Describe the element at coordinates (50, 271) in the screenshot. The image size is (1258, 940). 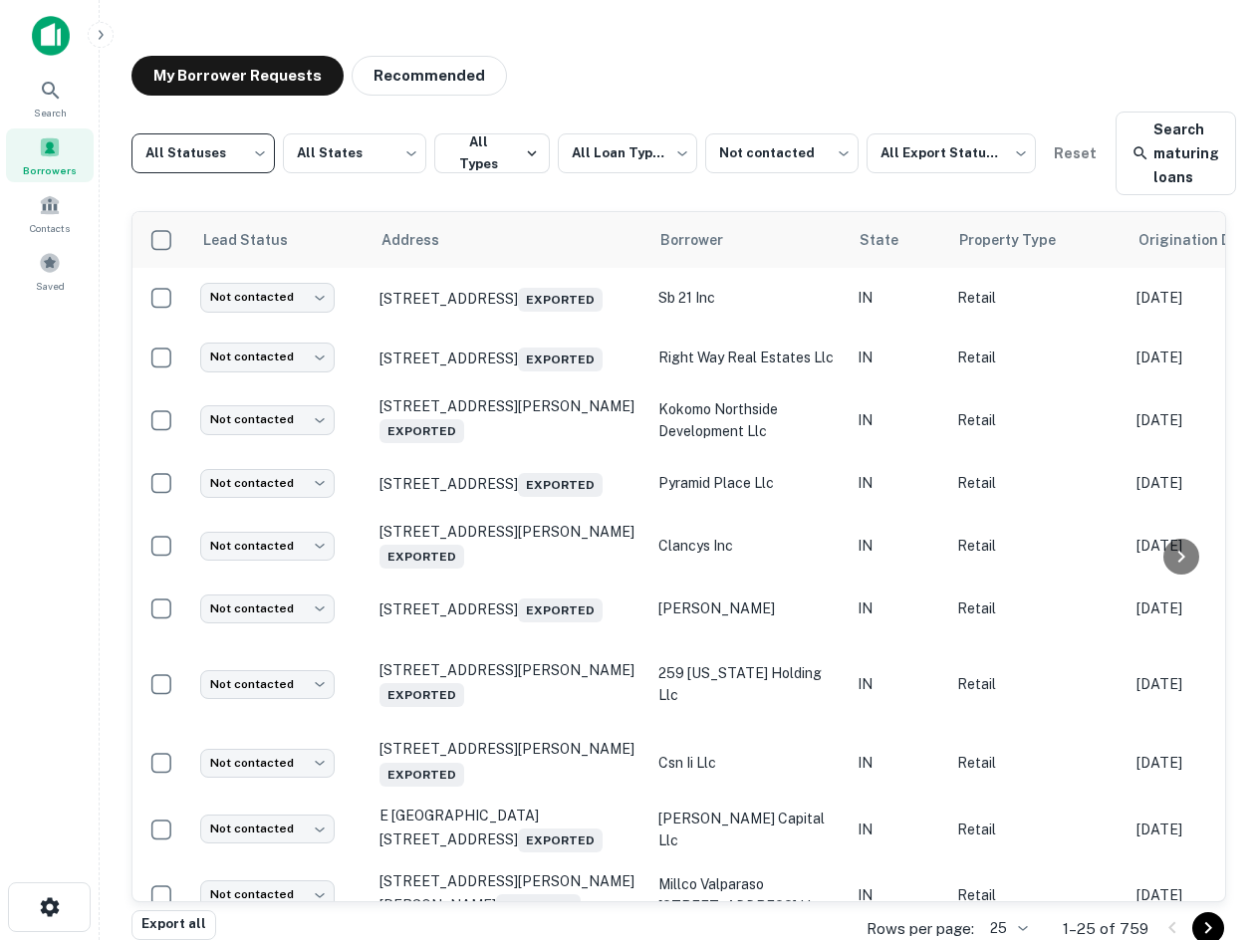
I see `a: Saved` at that location.